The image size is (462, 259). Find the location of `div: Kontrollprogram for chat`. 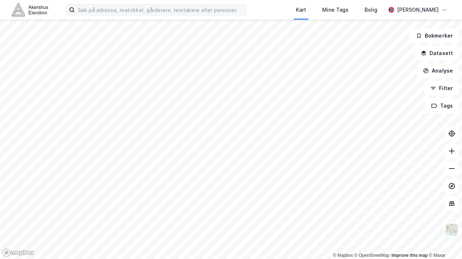

div: Kontrollprogram for chat is located at coordinates (444, 242).